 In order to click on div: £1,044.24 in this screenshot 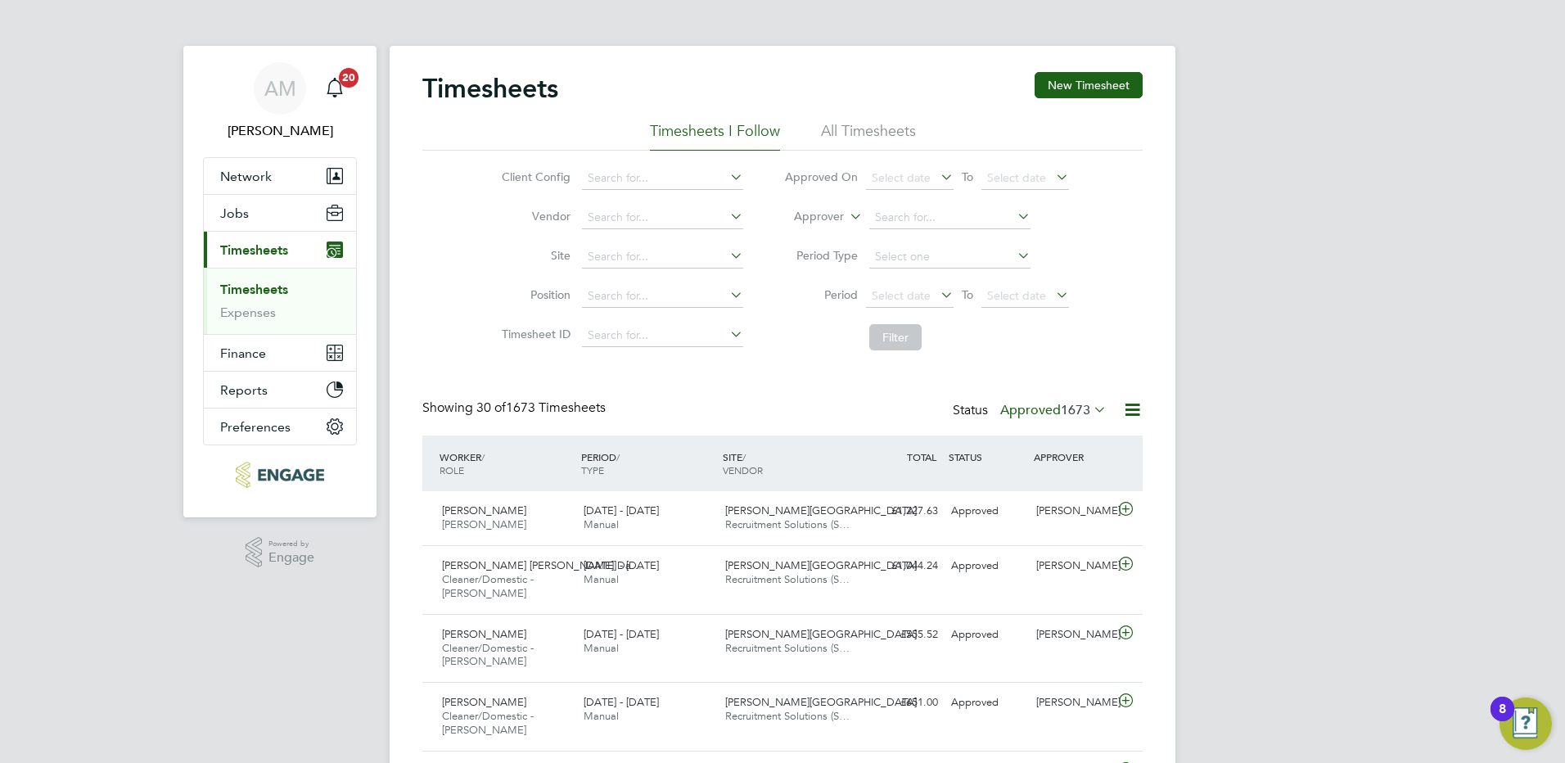, I will do `click(902, 565)`.